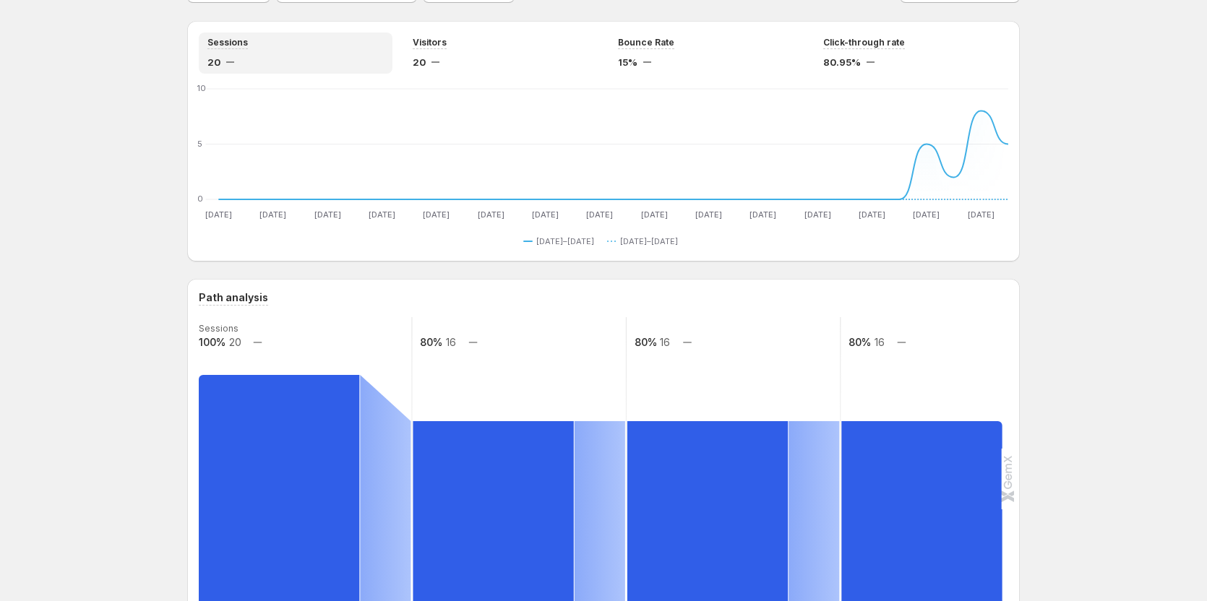  Describe the element at coordinates (212, 342) in the screenshot. I see `text: 100%` at that location.